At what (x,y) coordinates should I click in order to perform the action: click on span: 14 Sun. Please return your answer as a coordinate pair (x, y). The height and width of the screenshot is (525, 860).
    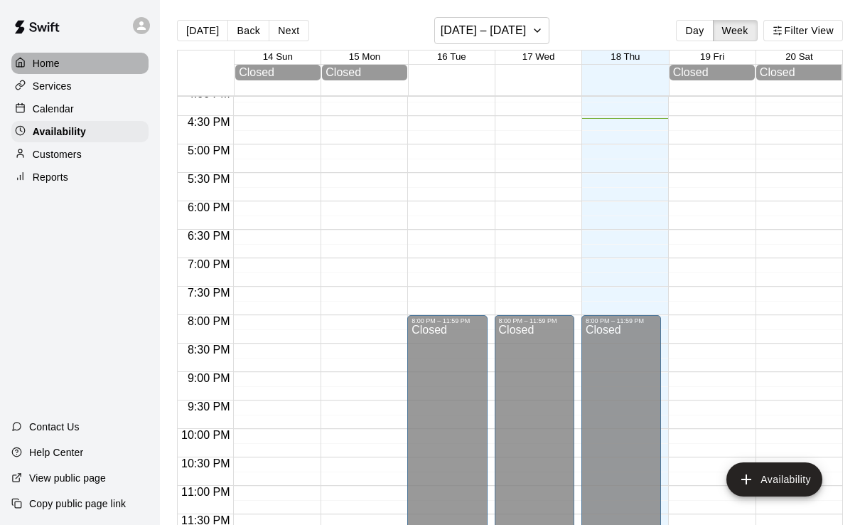
    Looking at the image, I should click on (278, 56).